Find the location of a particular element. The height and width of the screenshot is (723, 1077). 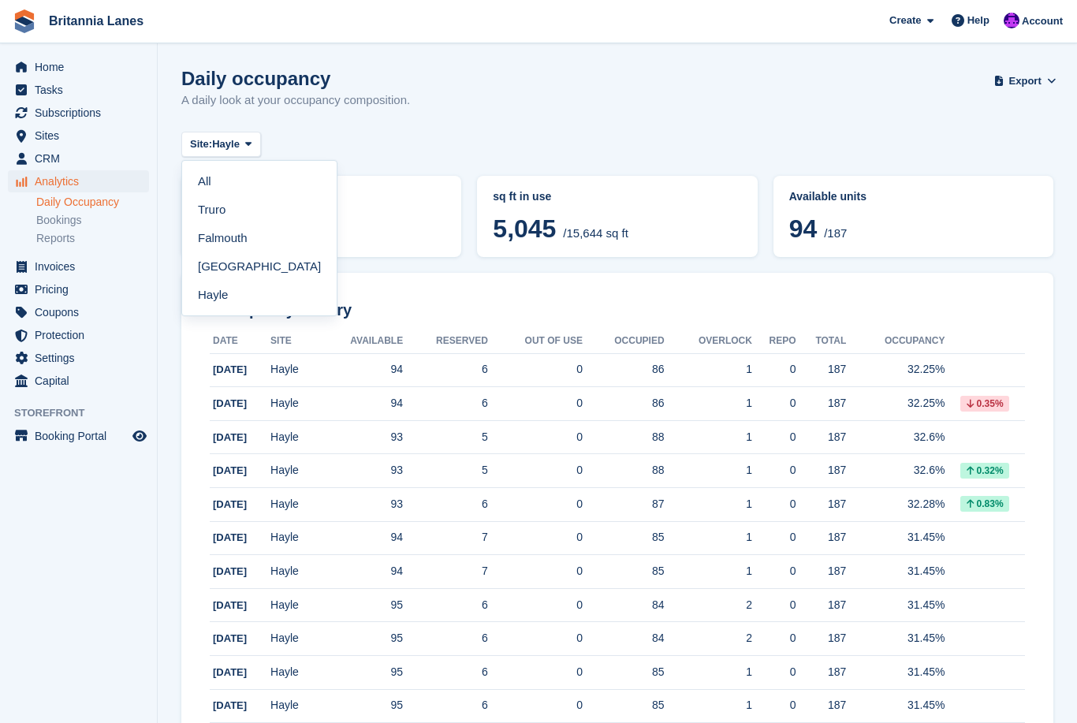

div: 88 is located at coordinates (624, 470).